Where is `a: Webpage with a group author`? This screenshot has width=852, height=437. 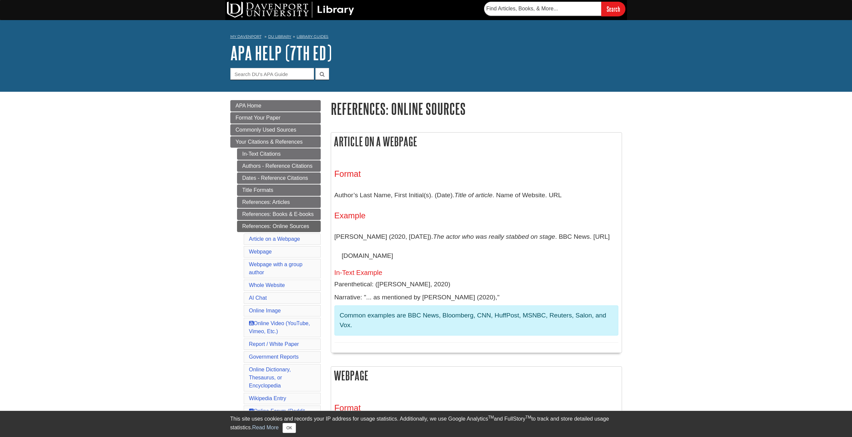
a: Webpage with a group author is located at coordinates (276, 268).